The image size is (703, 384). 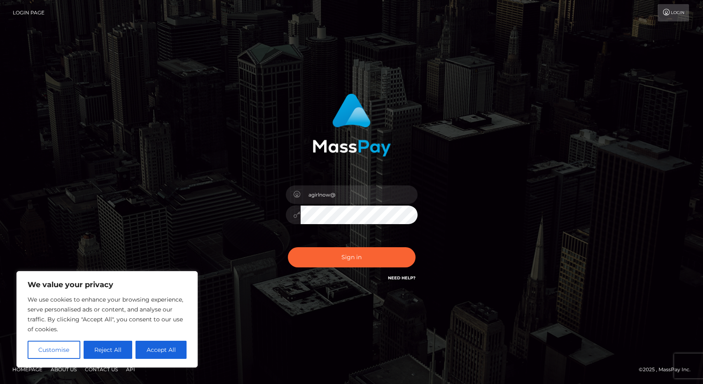 I want to click on button: Customise, so click(x=54, y=349).